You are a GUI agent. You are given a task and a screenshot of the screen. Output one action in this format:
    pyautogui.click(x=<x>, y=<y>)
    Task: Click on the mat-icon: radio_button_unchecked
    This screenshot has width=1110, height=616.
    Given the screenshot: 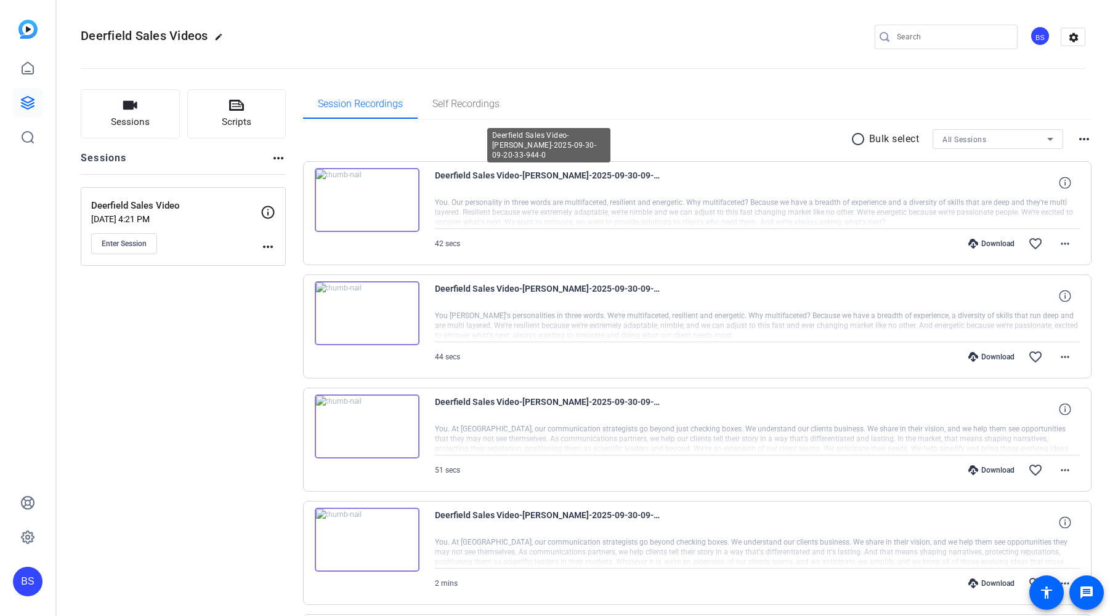 What is the action you would take?
    pyautogui.click(x=860, y=139)
    